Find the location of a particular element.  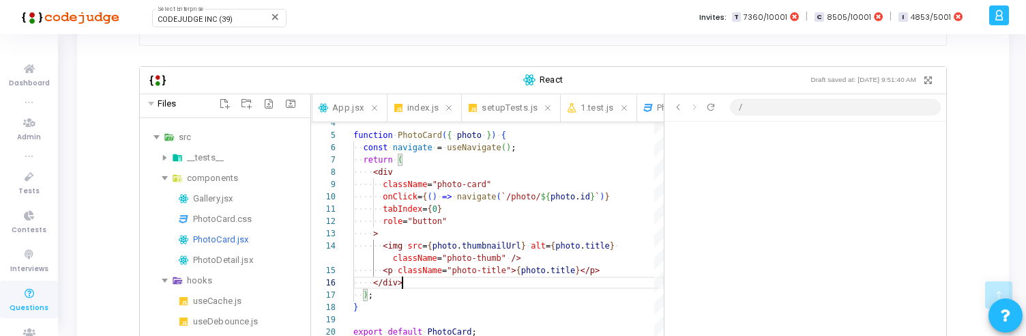

span: 0 is located at coordinates (434, 209).